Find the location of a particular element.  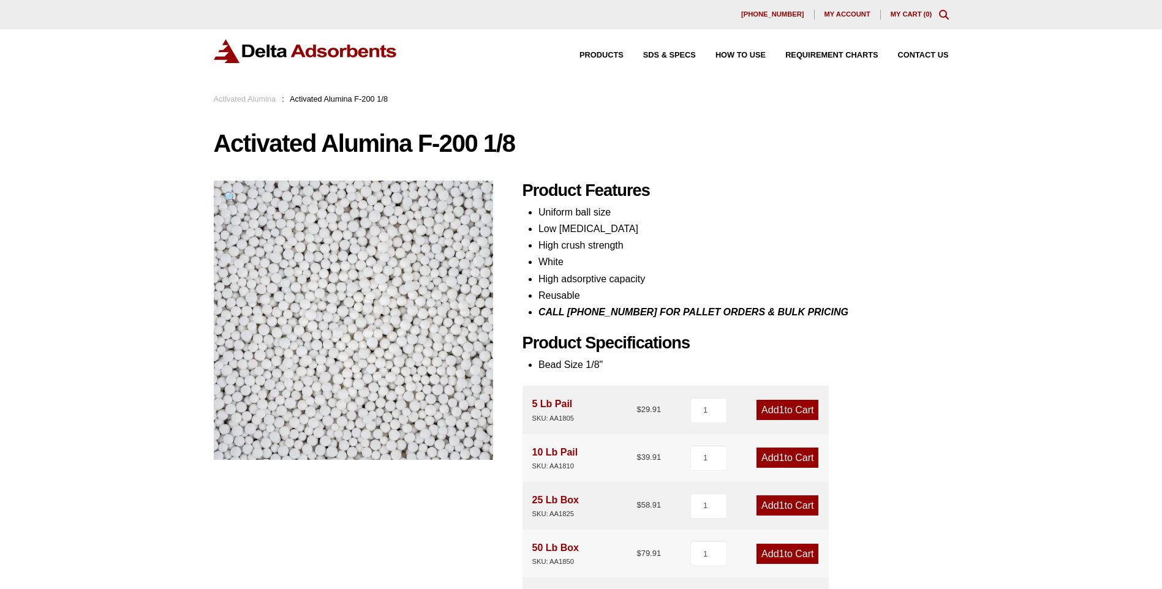

a: Requirement Charts is located at coordinates (821, 55).